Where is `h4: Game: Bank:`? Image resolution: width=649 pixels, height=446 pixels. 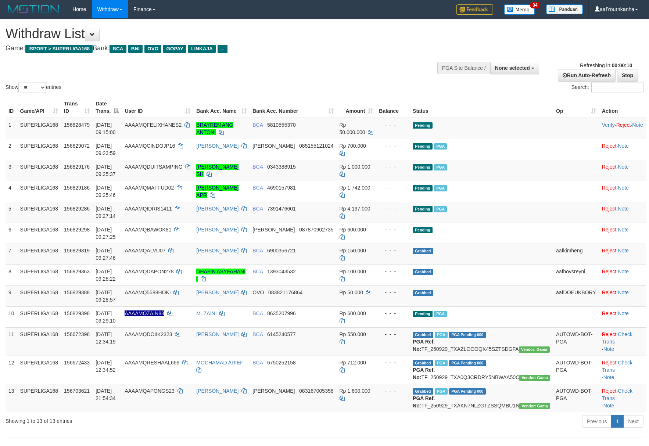 h4: Game: Bank: is located at coordinates (216, 49).